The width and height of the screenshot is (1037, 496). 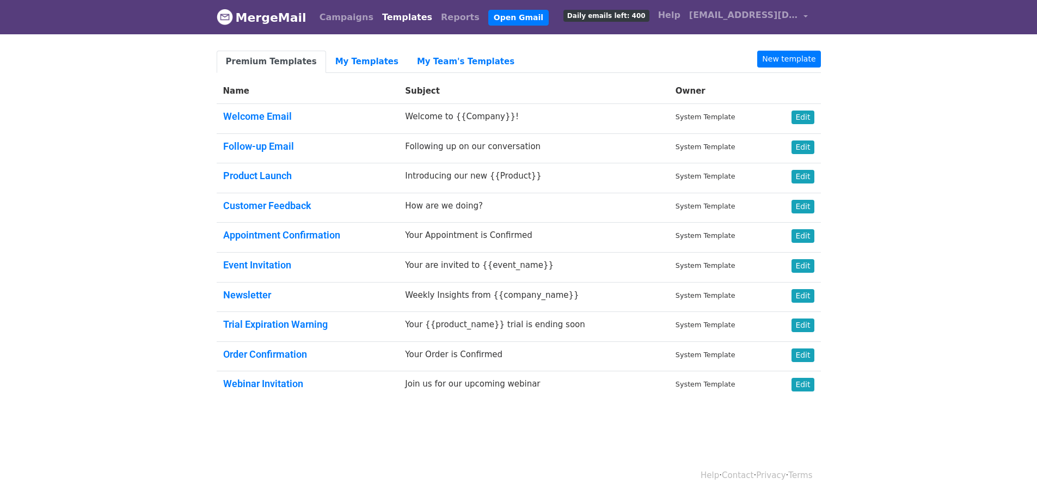 What do you see at coordinates (789, 59) in the screenshot?
I see `a: New template` at bounding box center [789, 59].